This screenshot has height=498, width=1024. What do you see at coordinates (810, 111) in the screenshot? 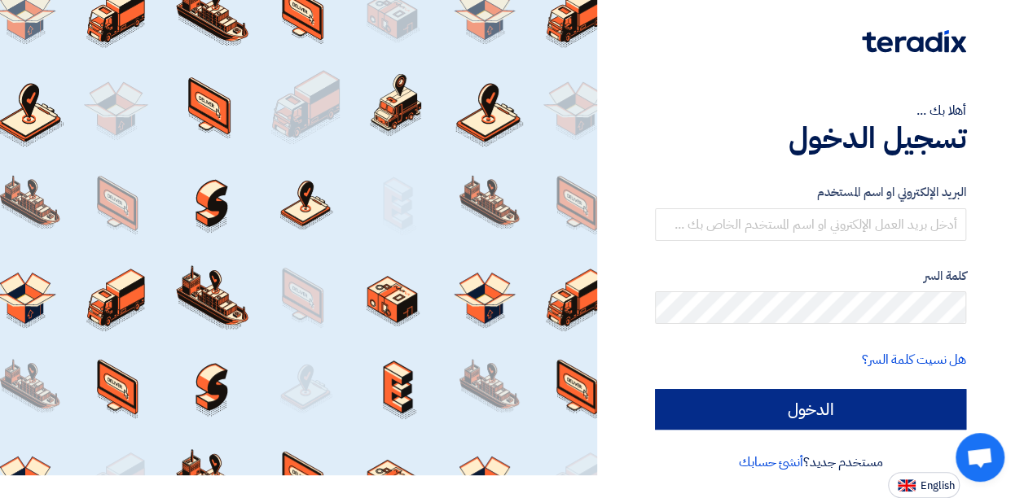
I see `div: أهلا بك ...` at bounding box center [810, 111].